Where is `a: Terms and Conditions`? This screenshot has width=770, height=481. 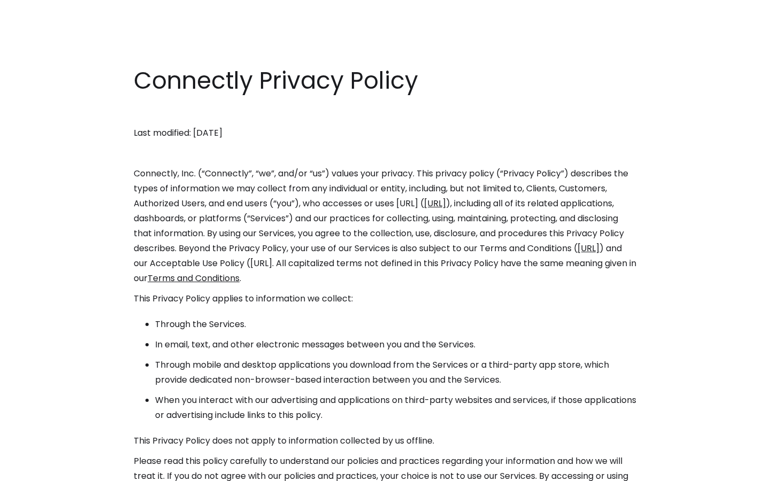
a: Terms and Conditions is located at coordinates (194, 278).